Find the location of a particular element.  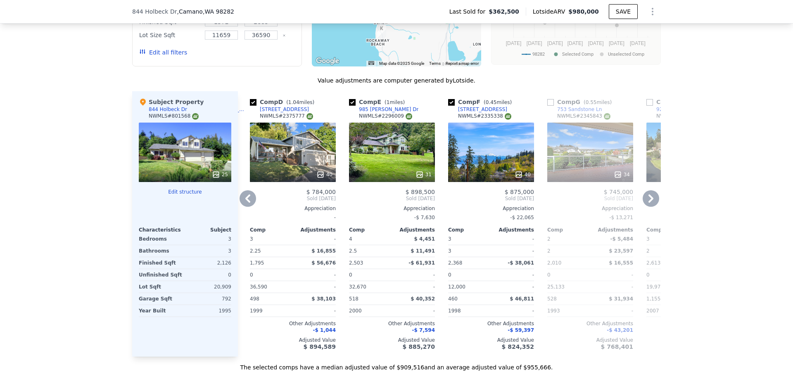

div: Year Built is located at coordinates (161, 311).